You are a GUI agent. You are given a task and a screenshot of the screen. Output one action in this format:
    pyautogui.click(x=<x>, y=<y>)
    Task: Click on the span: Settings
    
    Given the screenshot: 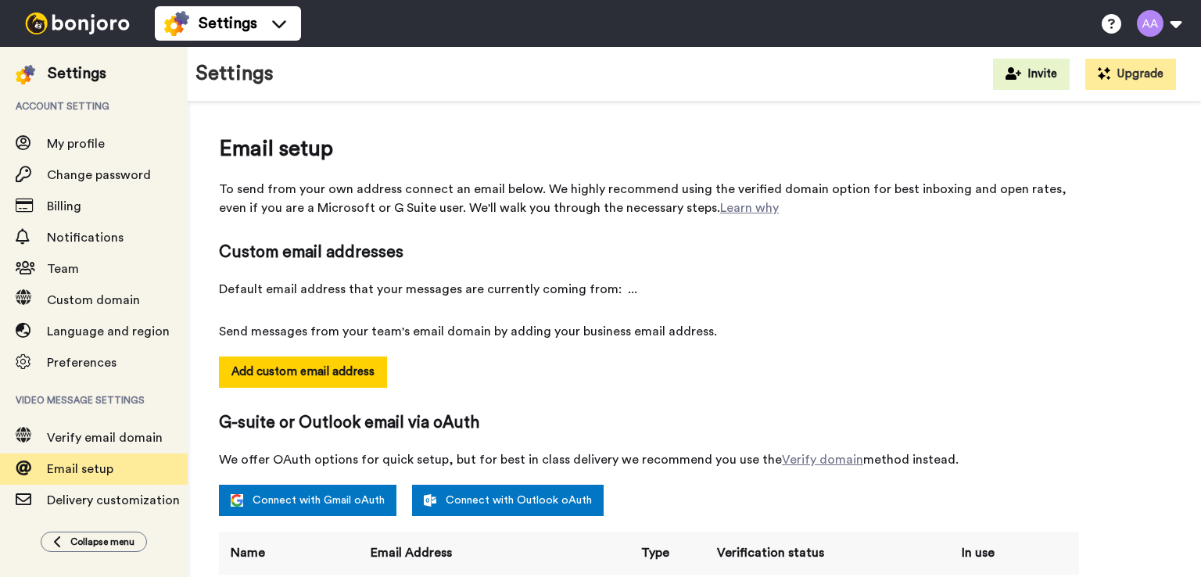 What is the action you would take?
    pyautogui.click(x=228, y=23)
    